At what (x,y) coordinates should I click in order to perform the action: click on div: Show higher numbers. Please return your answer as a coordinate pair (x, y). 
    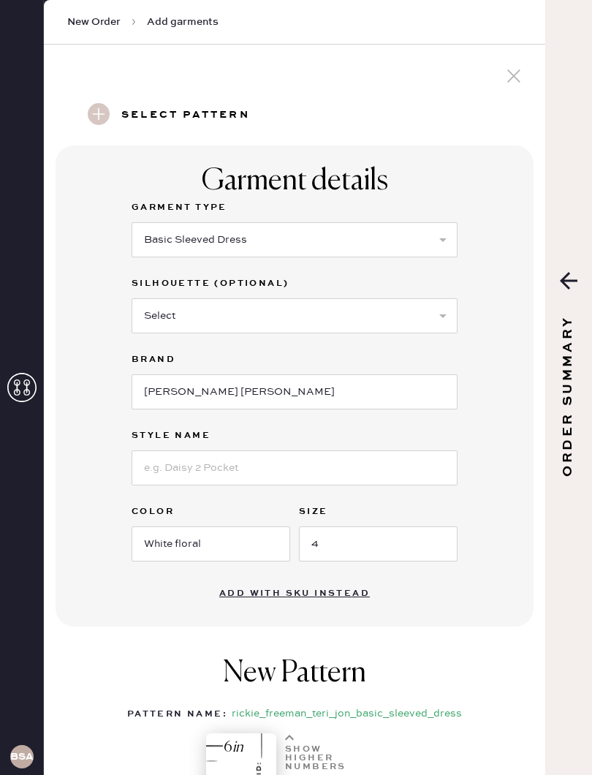
    Looking at the image, I should click on (316, 758).